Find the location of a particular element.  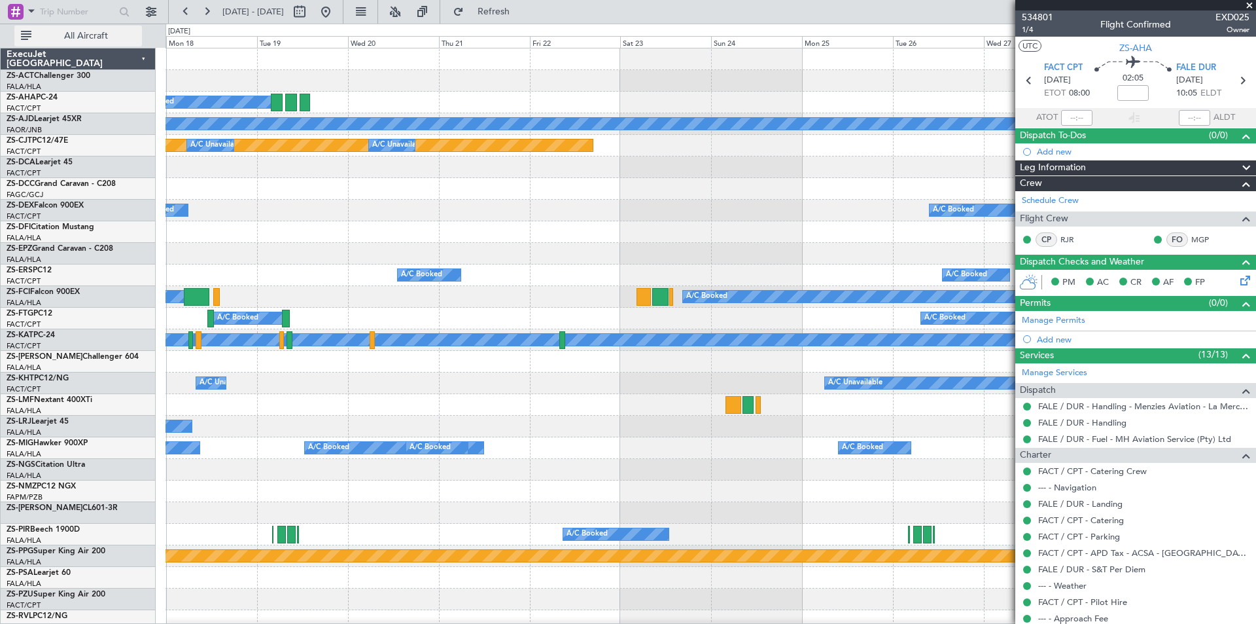

a: ZS-LMFNextant 400XTi is located at coordinates (49, 400).